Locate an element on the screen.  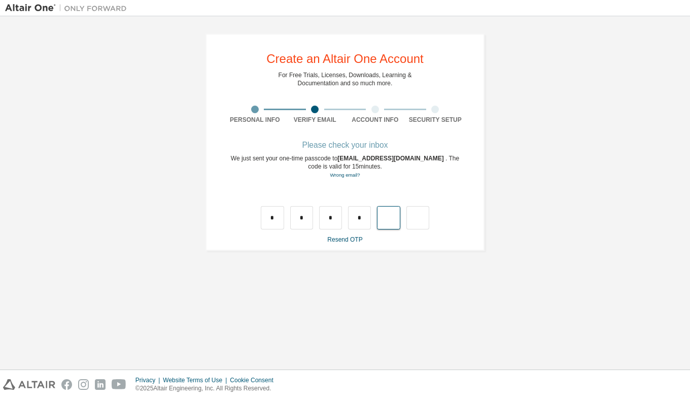
div: Personal Info is located at coordinates (255, 120).